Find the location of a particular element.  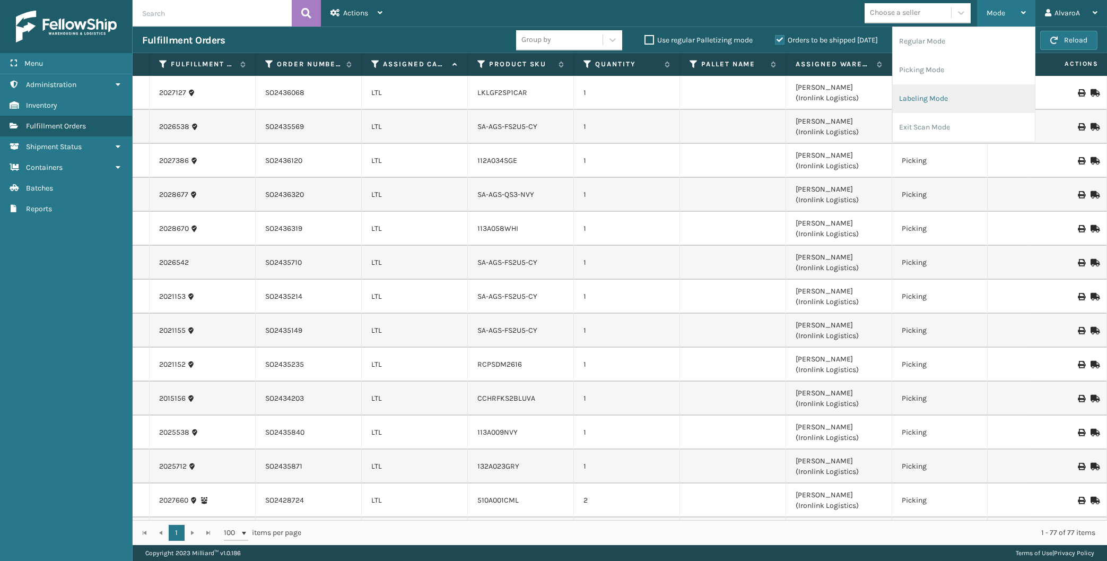

button: Reload is located at coordinates (1069, 40).